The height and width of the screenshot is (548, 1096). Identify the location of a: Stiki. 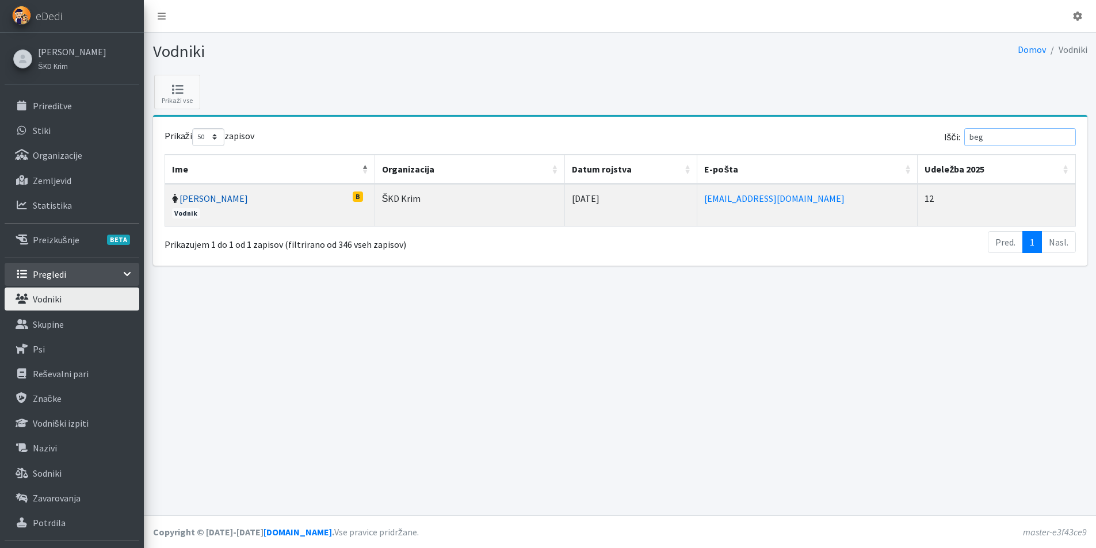
(72, 131).